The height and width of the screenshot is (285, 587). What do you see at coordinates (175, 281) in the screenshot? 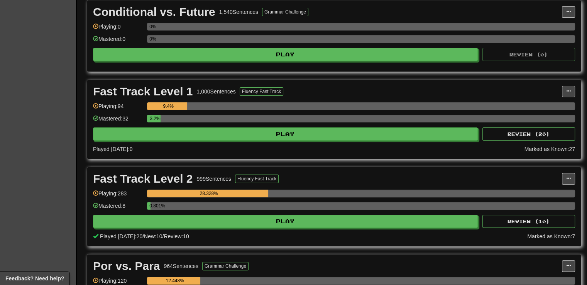
I see `div: 12.448%` at bounding box center [175, 281].